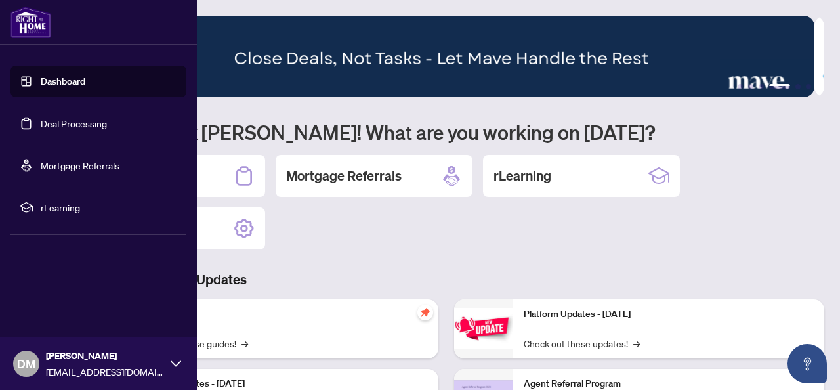  Describe the element at coordinates (809, 87) in the screenshot. I see `button: 6` at that location.